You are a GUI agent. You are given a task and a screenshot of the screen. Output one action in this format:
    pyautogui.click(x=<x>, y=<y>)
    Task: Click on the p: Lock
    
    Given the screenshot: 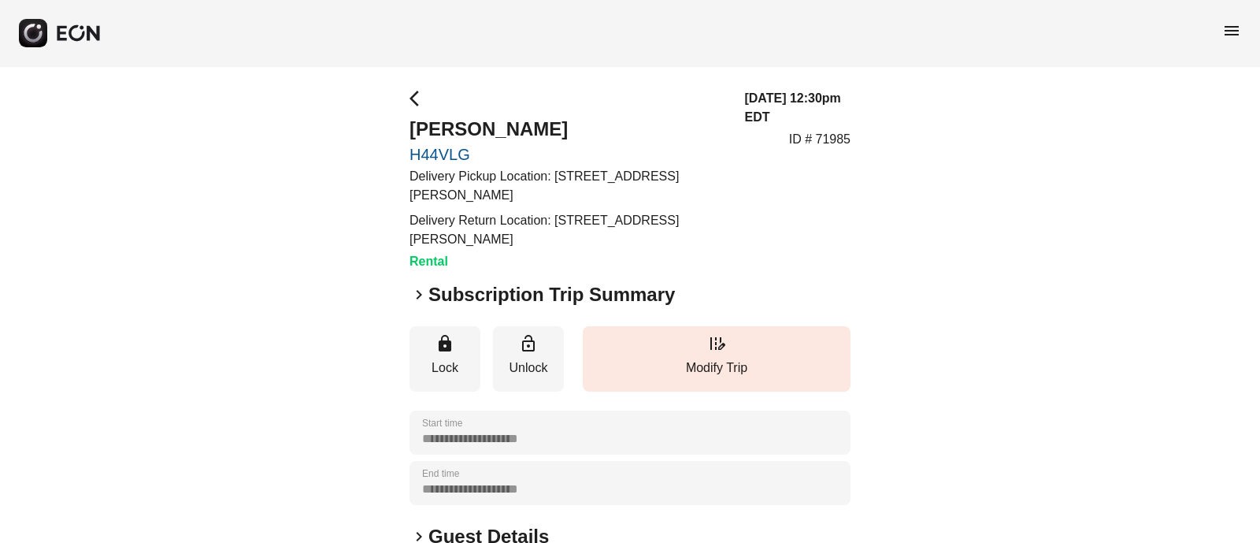 What is the action you would take?
    pyautogui.click(x=445, y=368)
    